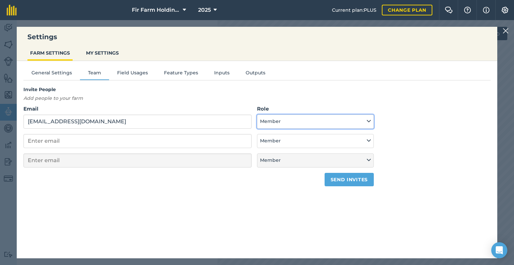  What do you see at coordinates (102, 53) in the screenshot?
I see `button: MY SETTINGS` at bounding box center [102, 53].